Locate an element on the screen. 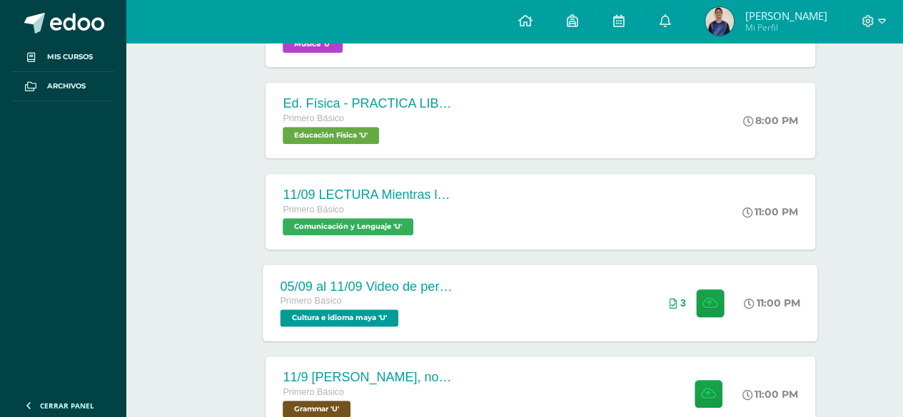 The height and width of the screenshot is (417, 903). div: 11/09 LECTURA Mientras leemos El laboratorio secreto págs. 16-17 is located at coordinates (368, 195).